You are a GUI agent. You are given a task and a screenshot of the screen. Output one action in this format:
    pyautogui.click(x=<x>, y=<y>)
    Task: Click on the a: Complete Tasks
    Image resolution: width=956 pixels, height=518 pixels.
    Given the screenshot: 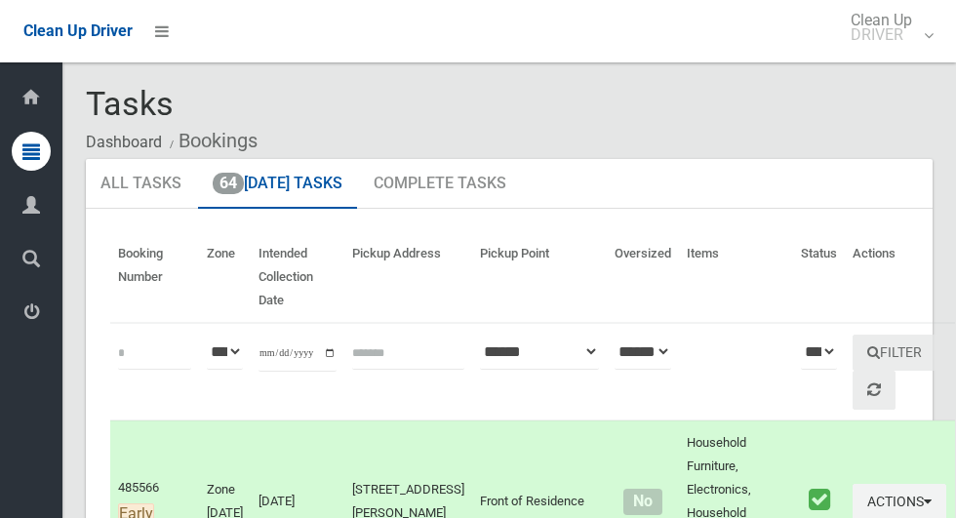 What is the action you would take?
    pyautogui.click(x=440, y=184)
    